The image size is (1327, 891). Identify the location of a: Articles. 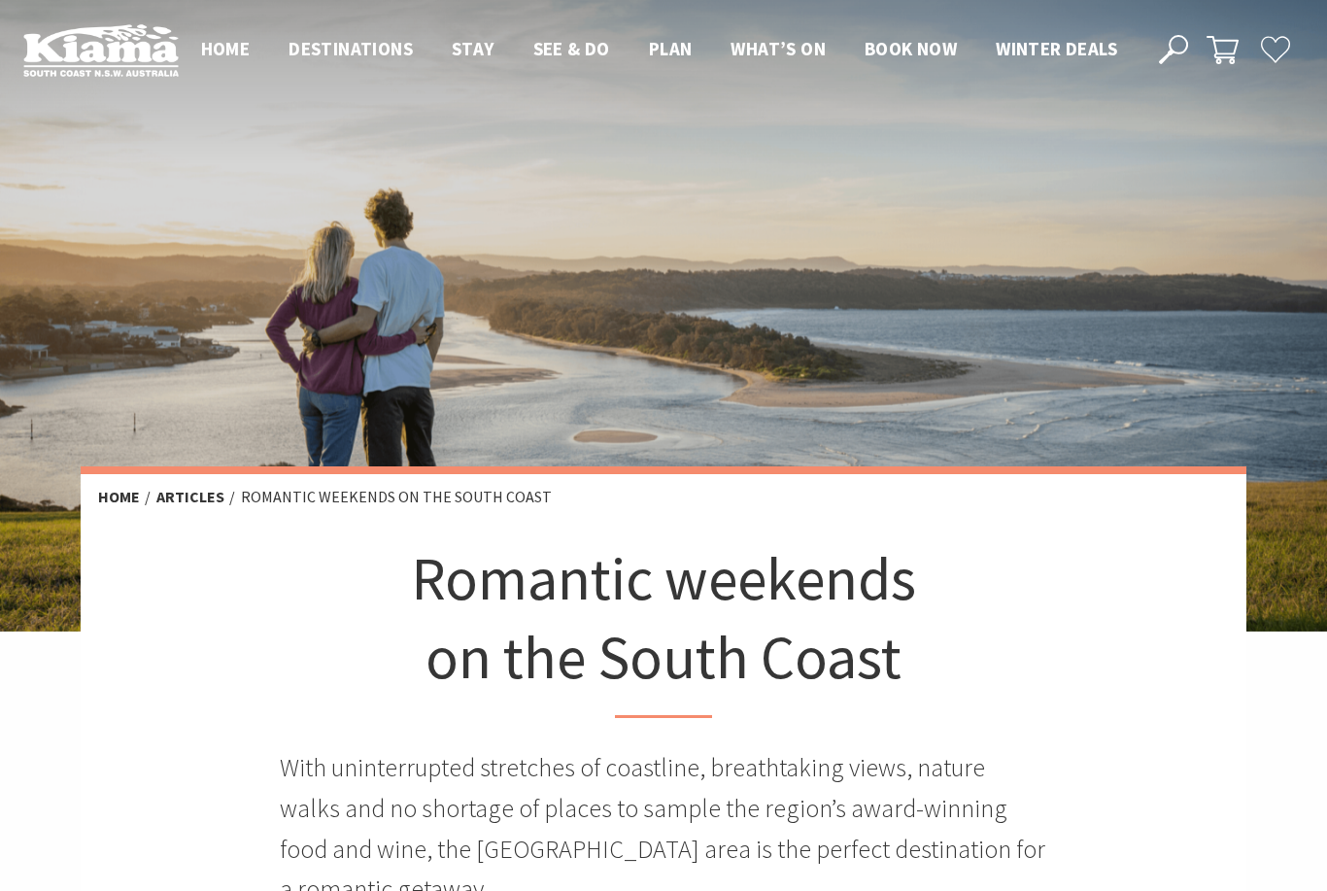
(190, 496).